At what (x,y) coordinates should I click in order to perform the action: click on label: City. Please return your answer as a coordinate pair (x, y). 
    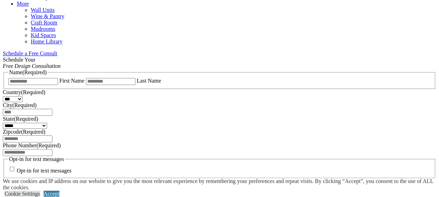
    Looking at the image, I should click on (20, 105).